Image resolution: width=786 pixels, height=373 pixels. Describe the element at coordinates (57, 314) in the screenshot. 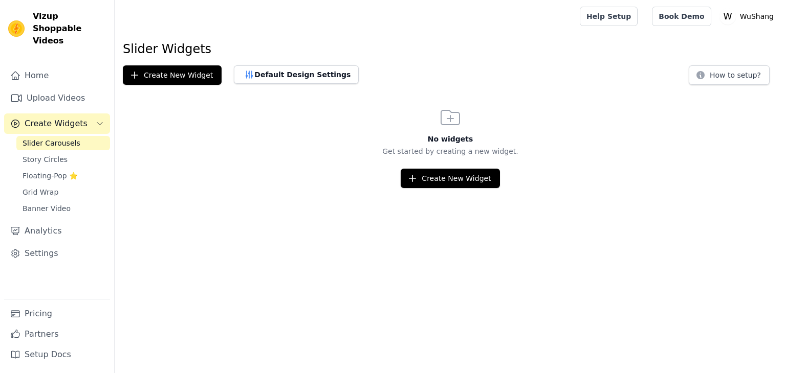

I see `a: Pricing` at that location.